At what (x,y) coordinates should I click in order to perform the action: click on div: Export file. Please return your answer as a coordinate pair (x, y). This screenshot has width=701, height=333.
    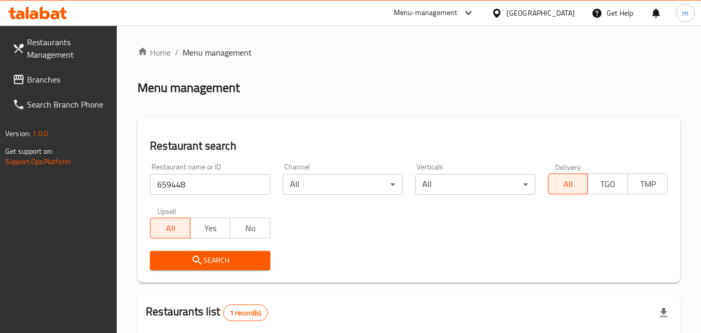
    Looking at the image, I should click on (664, 312).